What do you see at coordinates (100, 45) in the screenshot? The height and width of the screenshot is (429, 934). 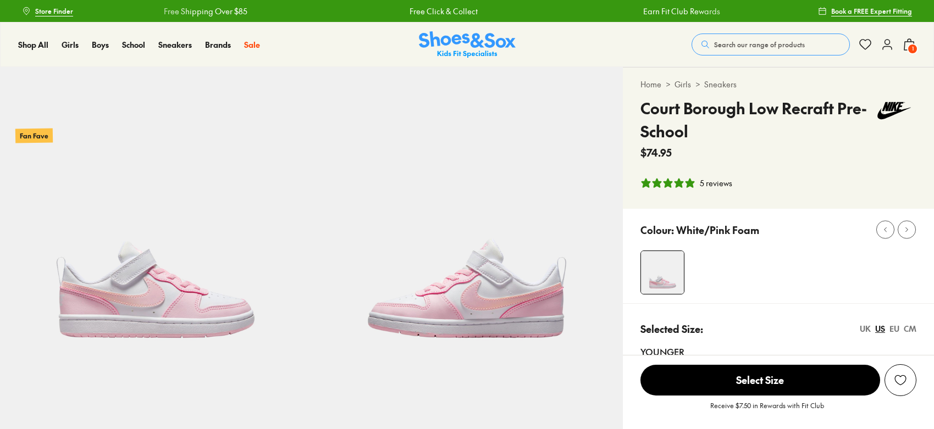 I see `a: Boys` at bounding box center [100, 45].